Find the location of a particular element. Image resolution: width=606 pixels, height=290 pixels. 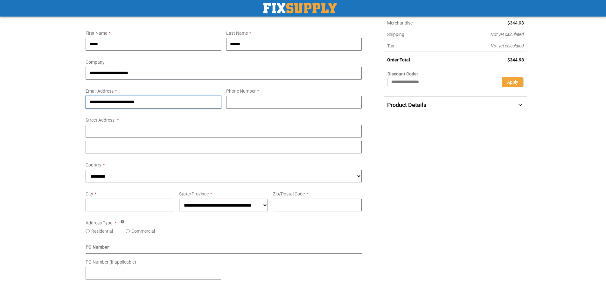

span: Phone Number is located at coordinates (241, 91).